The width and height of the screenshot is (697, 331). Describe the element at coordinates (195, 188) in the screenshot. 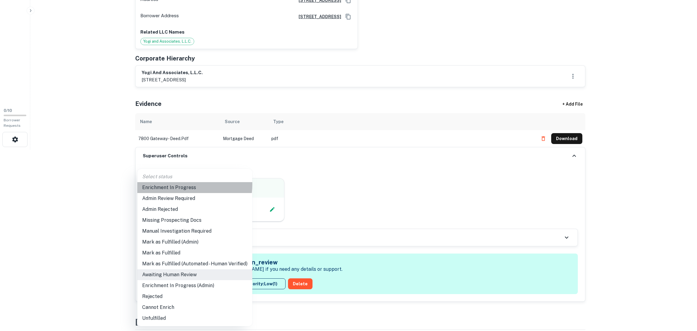

I see `li: Enrichment In Progress` at that location.